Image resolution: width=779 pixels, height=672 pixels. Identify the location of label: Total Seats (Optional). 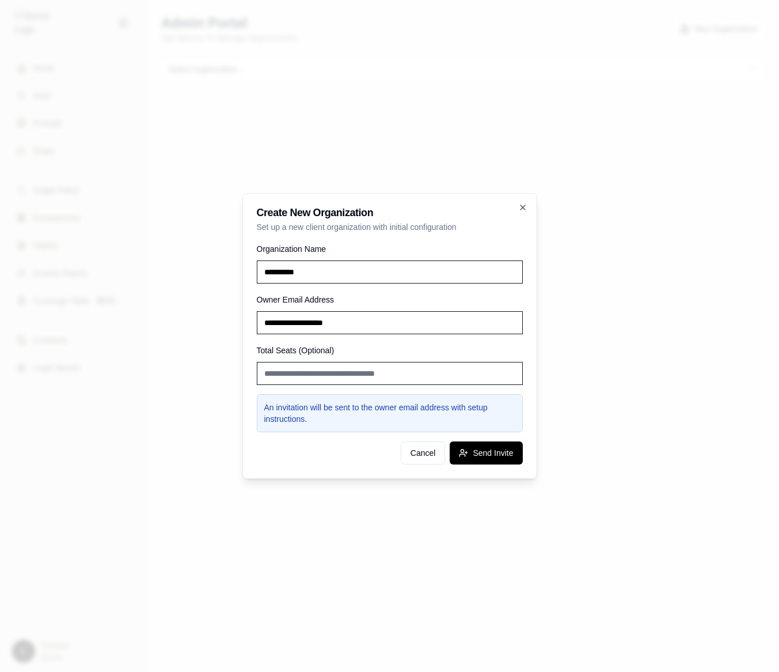
(295, 350).